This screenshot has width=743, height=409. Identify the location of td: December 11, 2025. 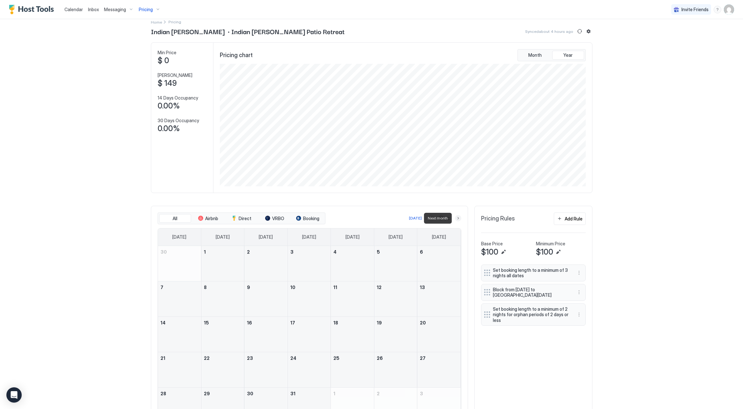
(353, 299).